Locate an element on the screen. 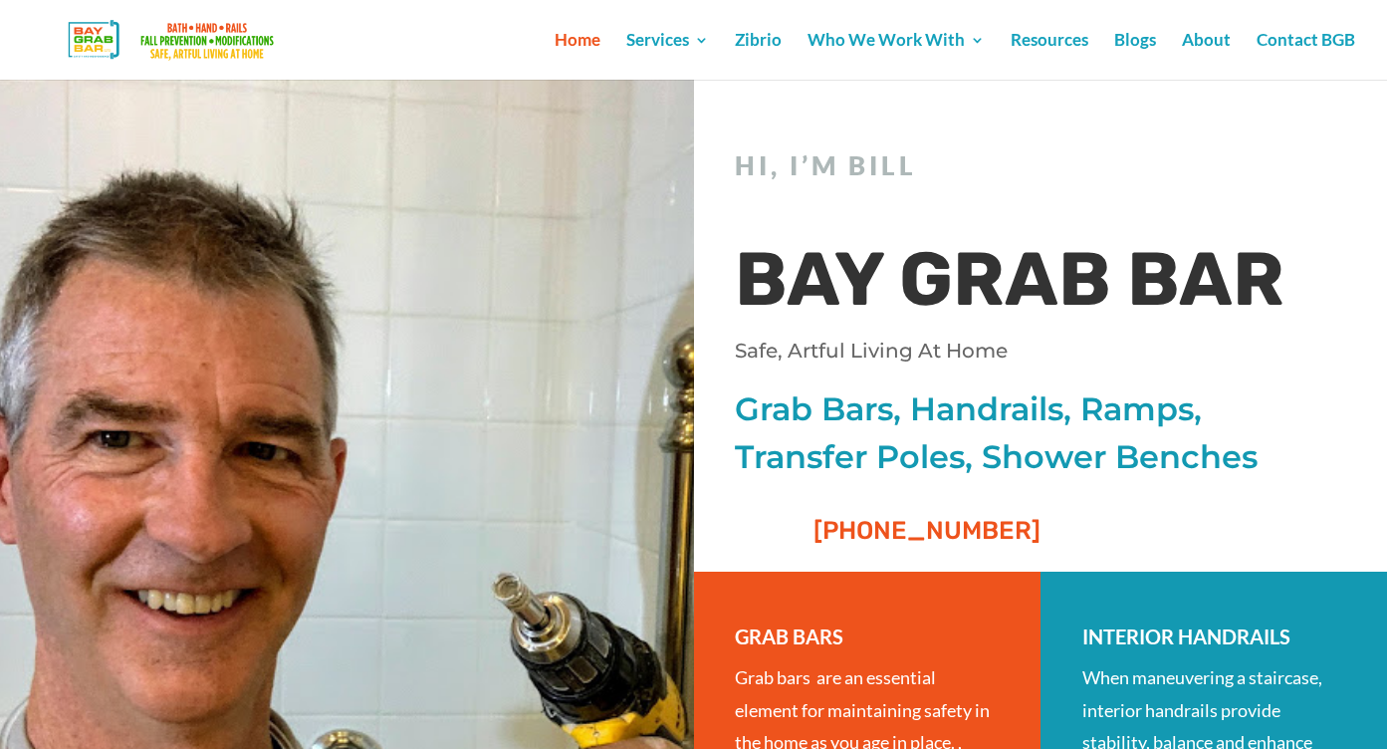 Image resolution: width=1387 pixels, height=749 pixels. h1: BAY GRAB BAR is located at coordinates (1034, 285).